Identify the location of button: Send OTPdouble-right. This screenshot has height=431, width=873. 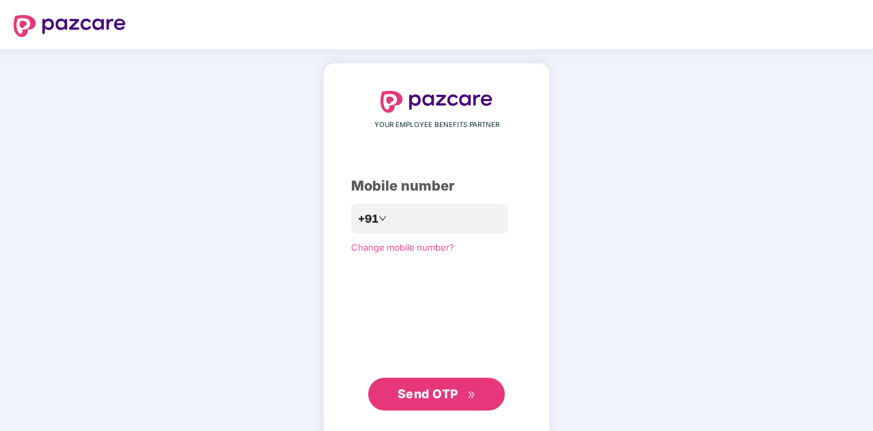
(437, 394).